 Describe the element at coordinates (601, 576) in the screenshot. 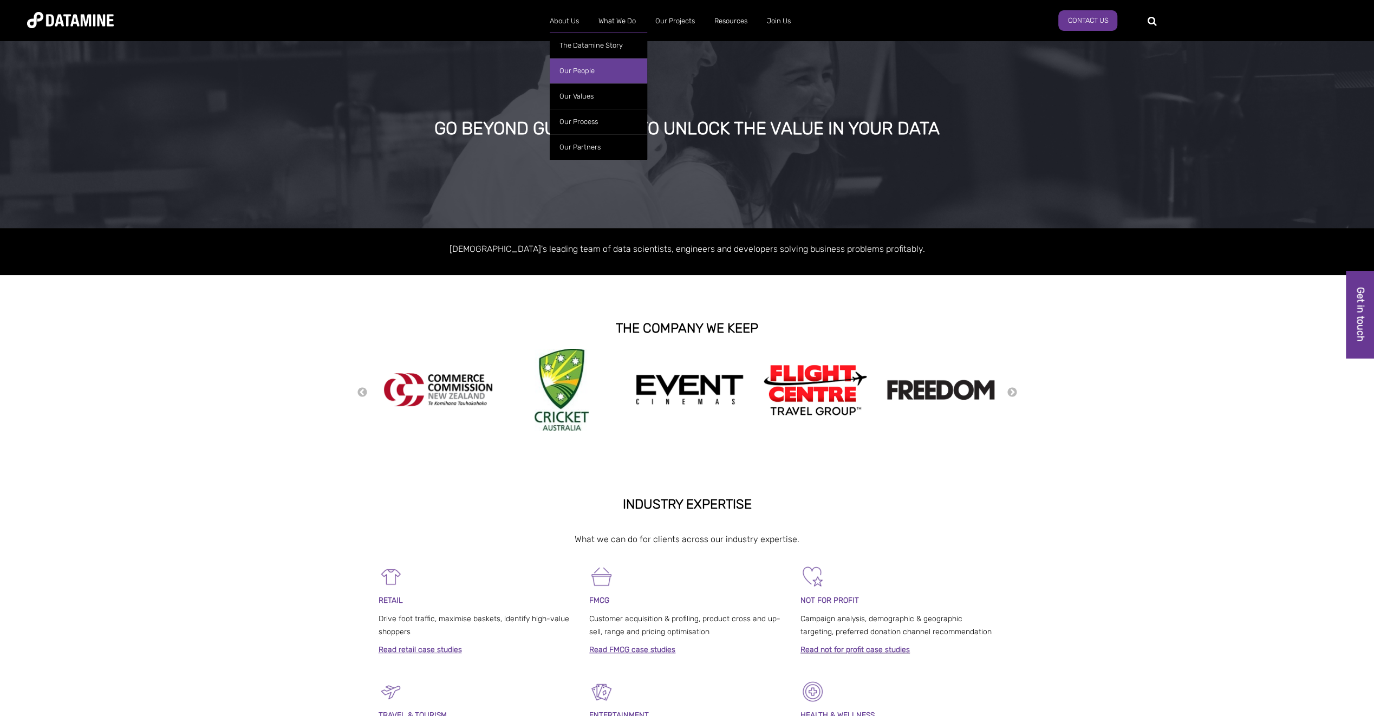

I see `img: FMCG` at that location.